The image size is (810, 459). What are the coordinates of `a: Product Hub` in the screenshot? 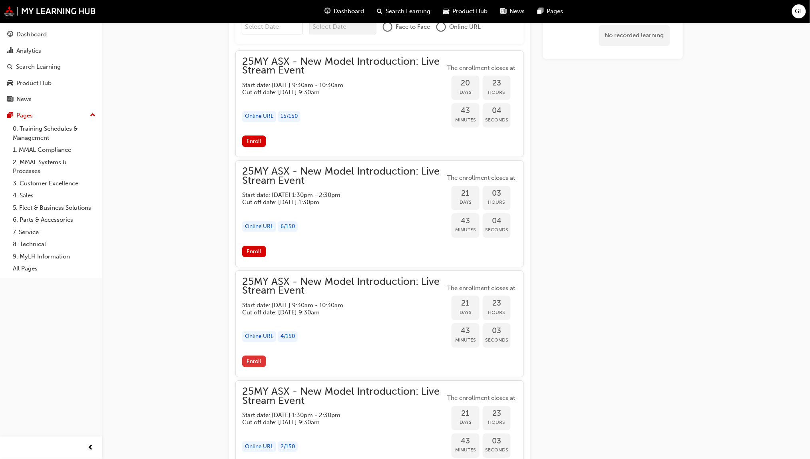 It's located at (51, 83).